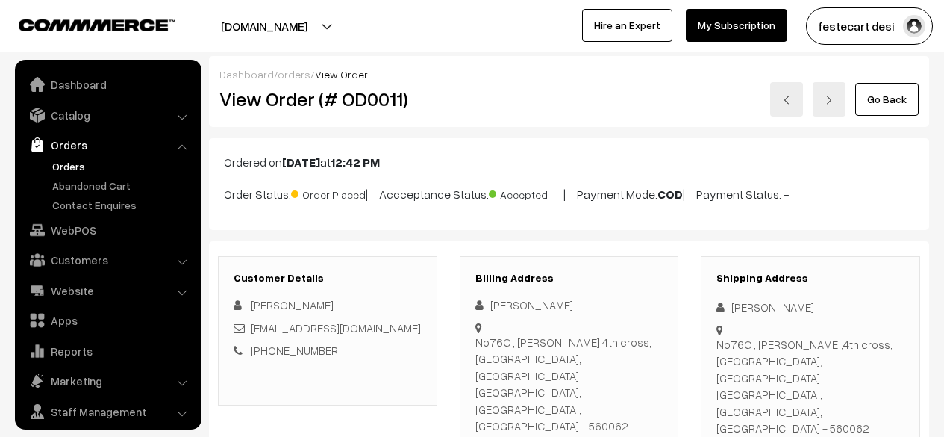  Describe the element at coordinates (294, 74) in the screenshot. I see `a: orders` at that location.